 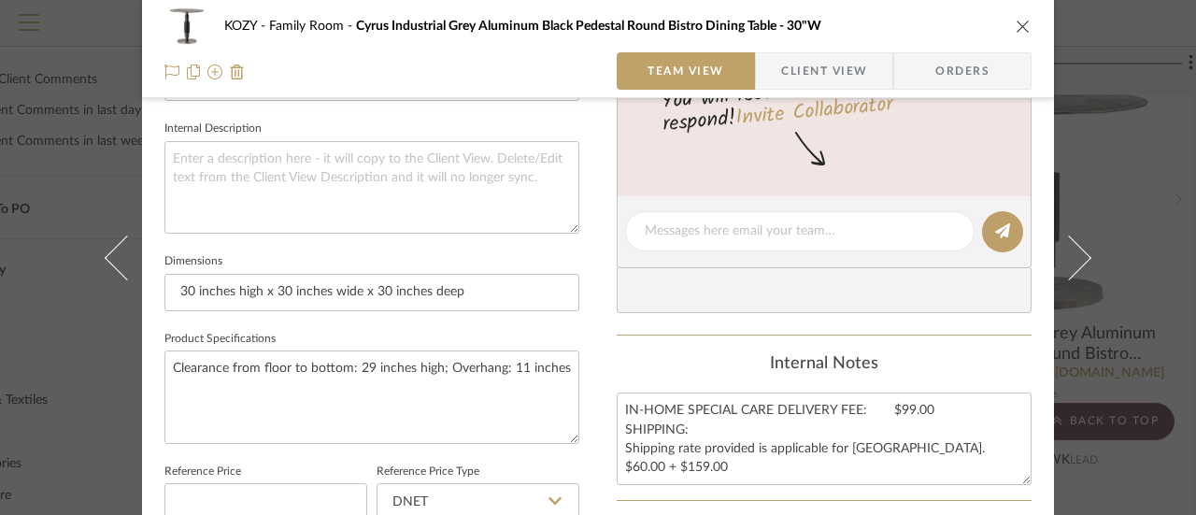 What do you see at coordinates (247, 26) in the screenshot?
I see `span: KOZY` at bounding box center [247, 26].